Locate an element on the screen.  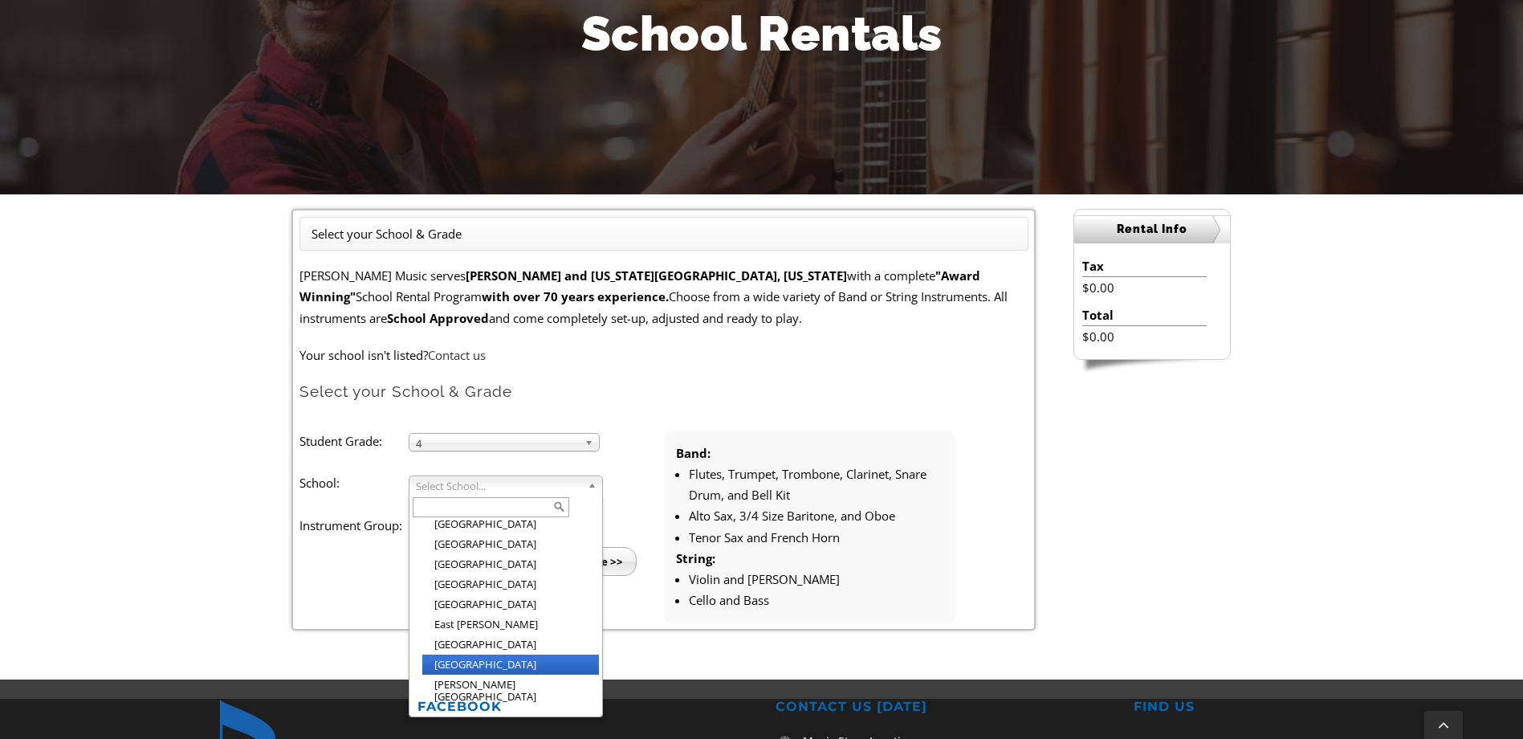
h2: Select your School & Grade is located at coordinates (664, 391).